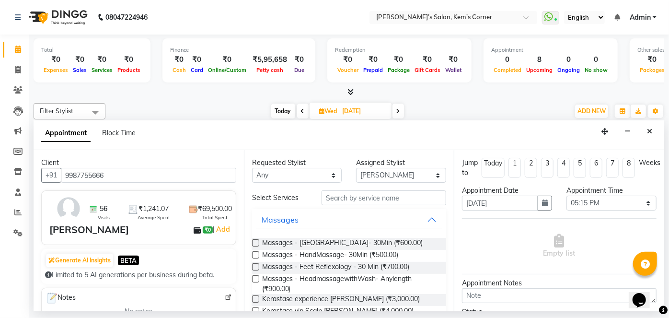 The height and width of the screenshot is (318, 669). I want to click on span: Petty cash, so click(270, 70).